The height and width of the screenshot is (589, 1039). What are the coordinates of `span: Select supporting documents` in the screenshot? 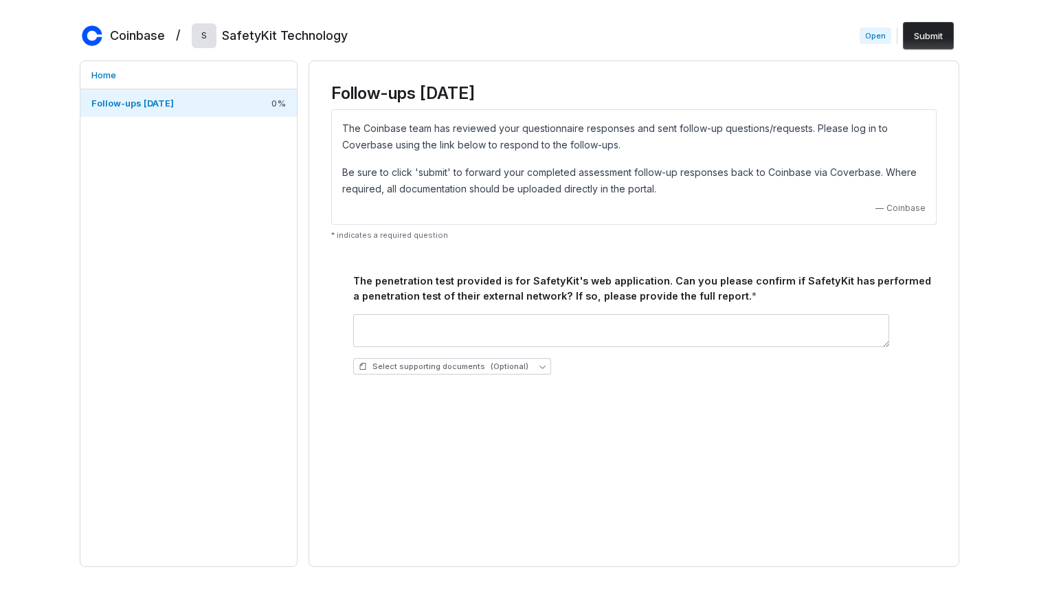 It's located at (443, 366).